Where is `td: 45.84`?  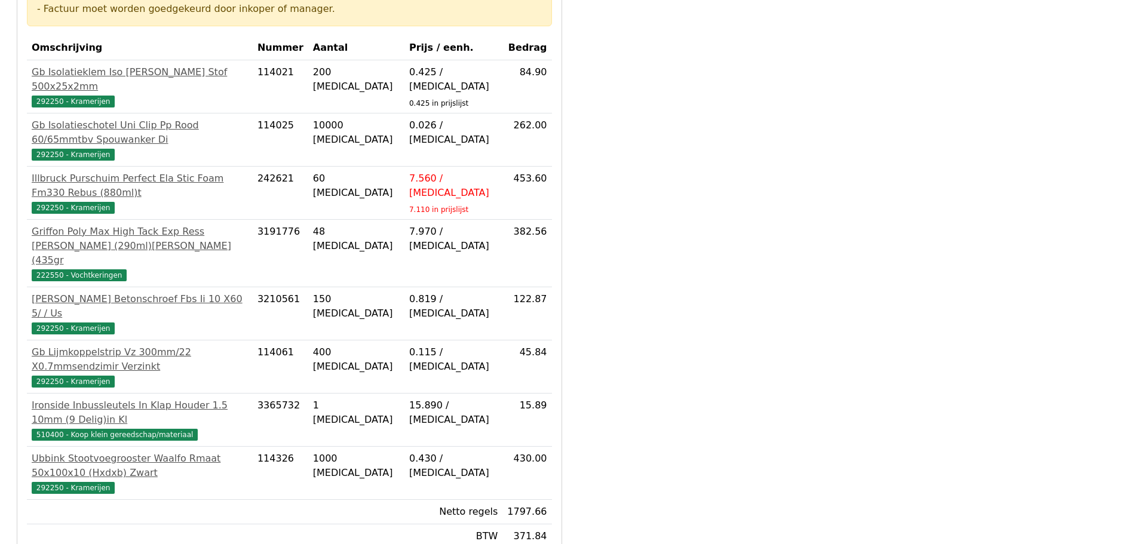 td: 45.84 is located at coordinates (527, 367).